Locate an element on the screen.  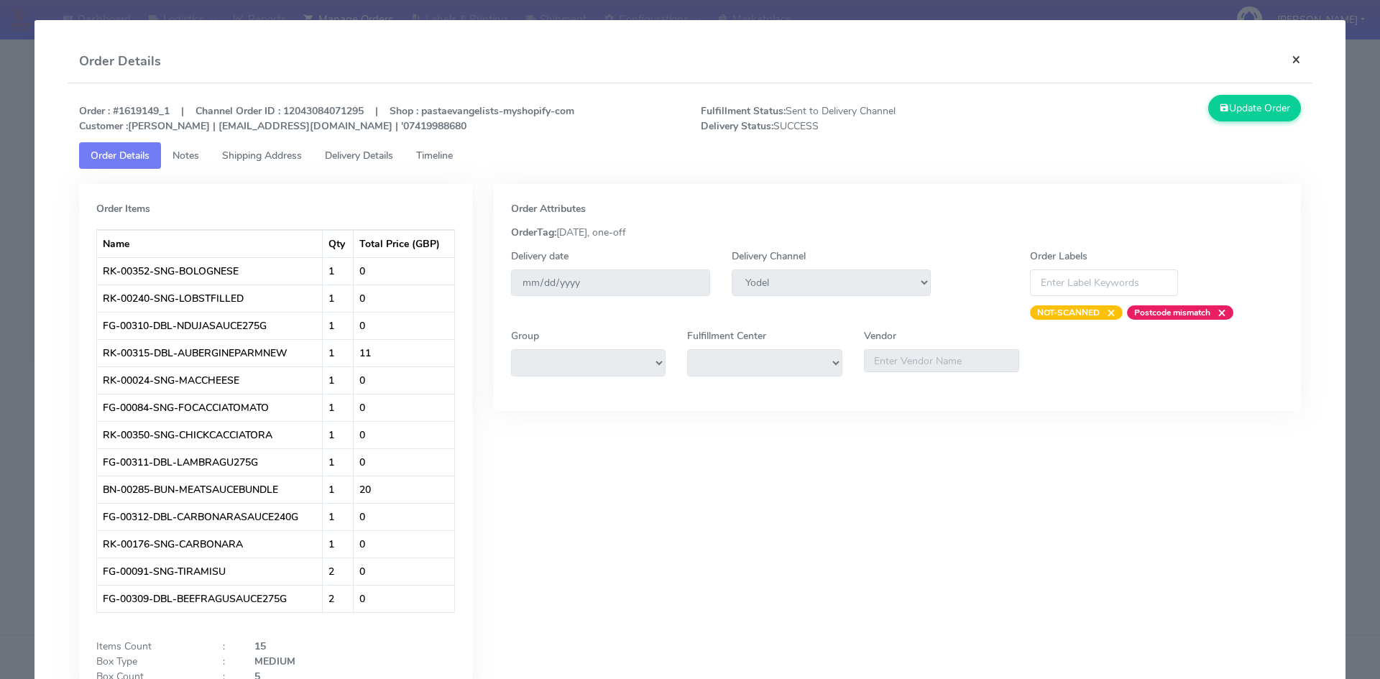
button: Update Order is located at coordinates (1255, 108).